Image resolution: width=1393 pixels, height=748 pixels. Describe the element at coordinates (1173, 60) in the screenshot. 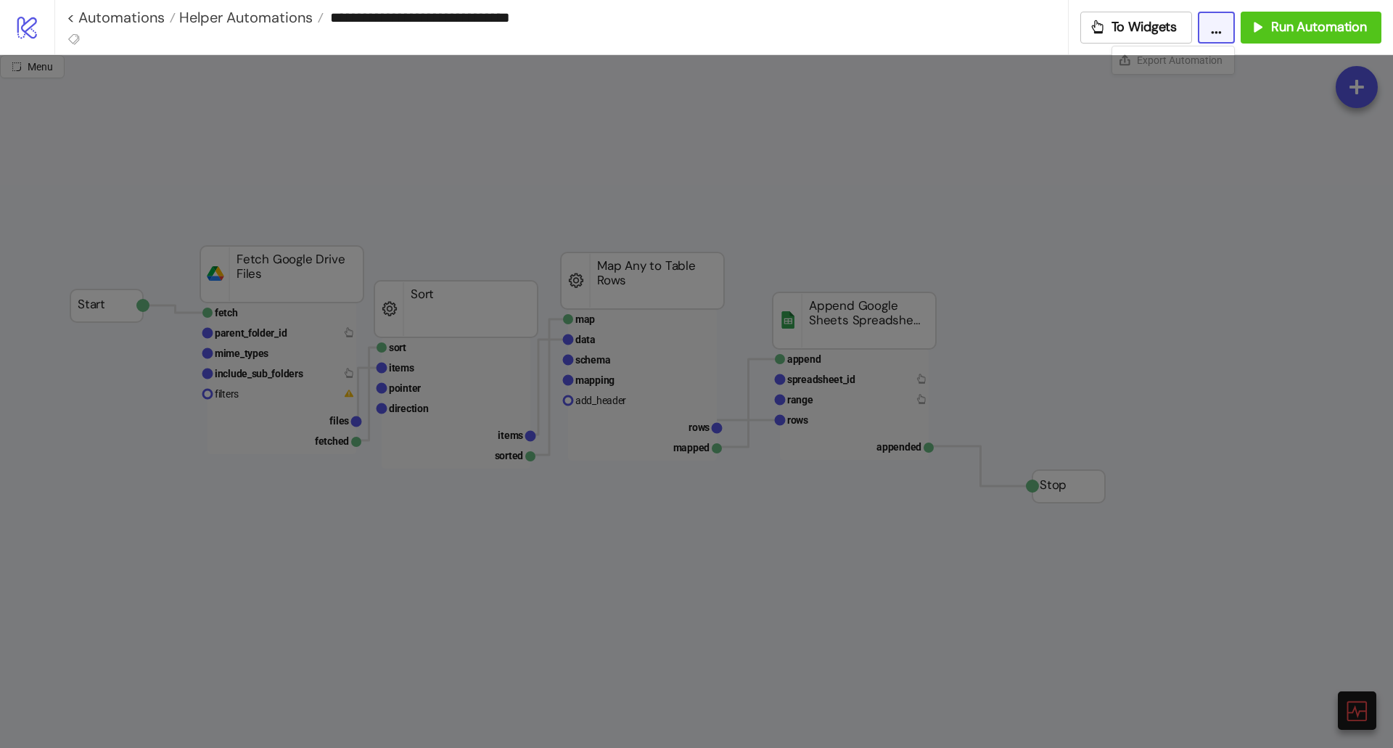

I see `a: Export Automation` at that location.